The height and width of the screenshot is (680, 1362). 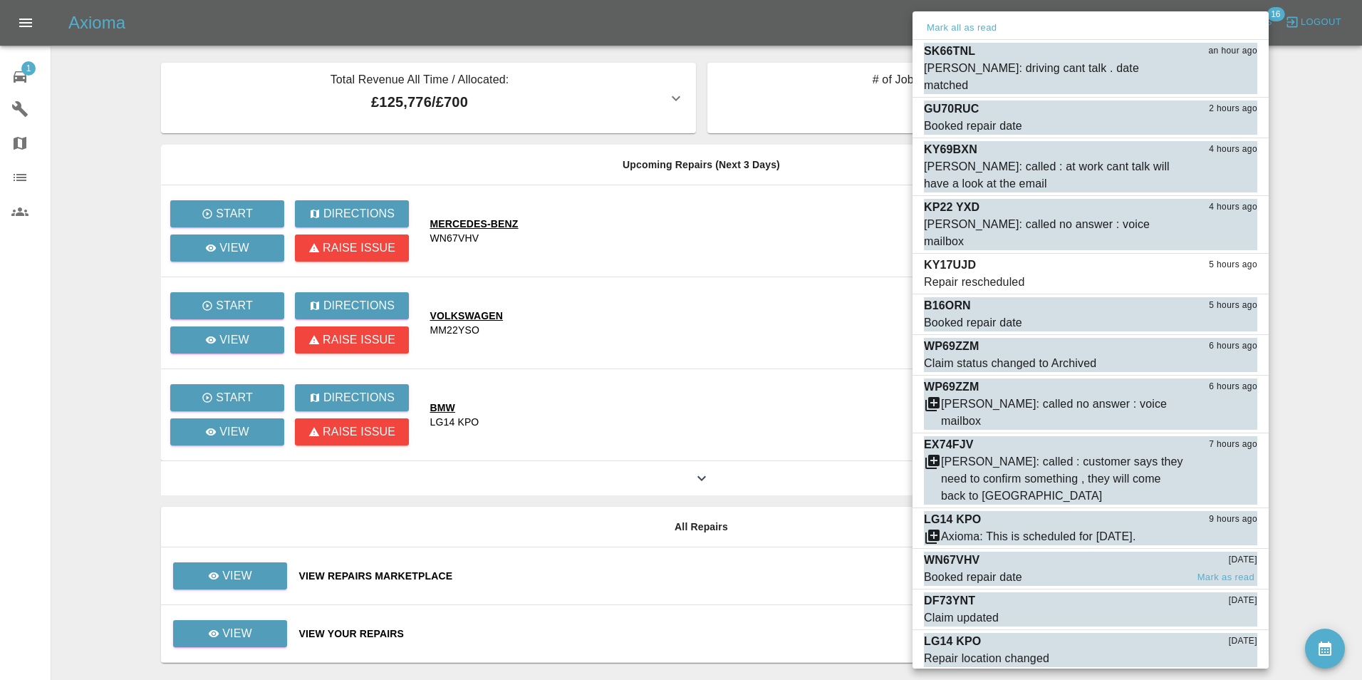 What do you see at coordinates (950, 51) in the screenshot?
I see `p: SK66TNL` at bounding box center [950, 51].